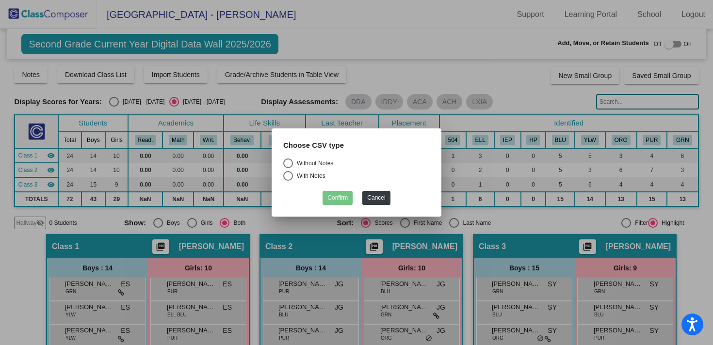 The height and width of the screenshot is (345, 713). What do you see at coordinates (357, 171) in the screenshot?
I see `mat-radio-group: Select an option` at bounding box center [357, 171].